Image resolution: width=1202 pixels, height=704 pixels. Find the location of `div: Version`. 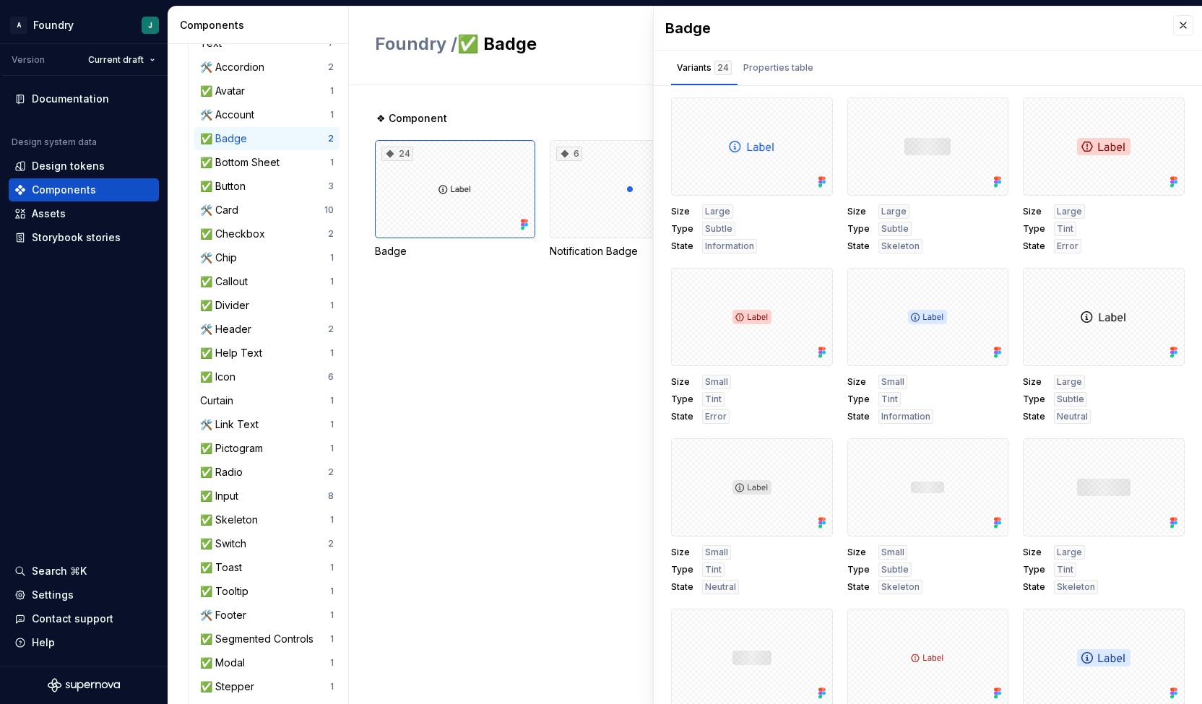

div: Version is located at coordinates (28, 60).